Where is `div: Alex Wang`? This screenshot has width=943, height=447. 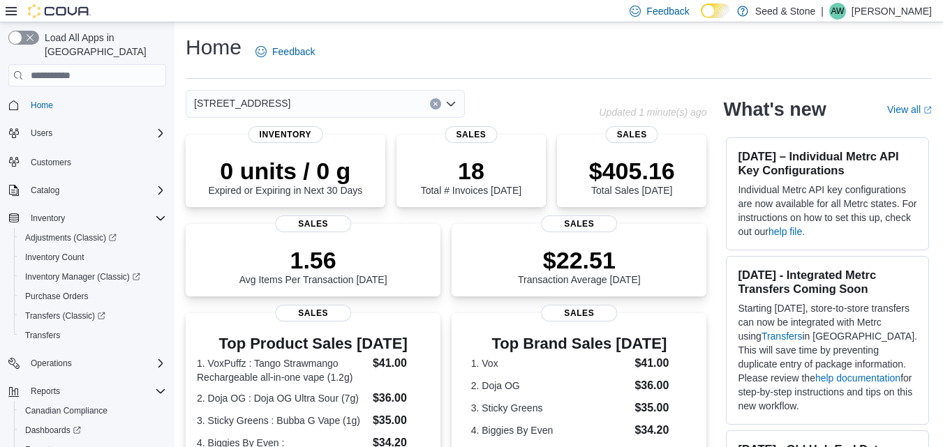
div: Alex Wang is located at coordinates (838, 11).